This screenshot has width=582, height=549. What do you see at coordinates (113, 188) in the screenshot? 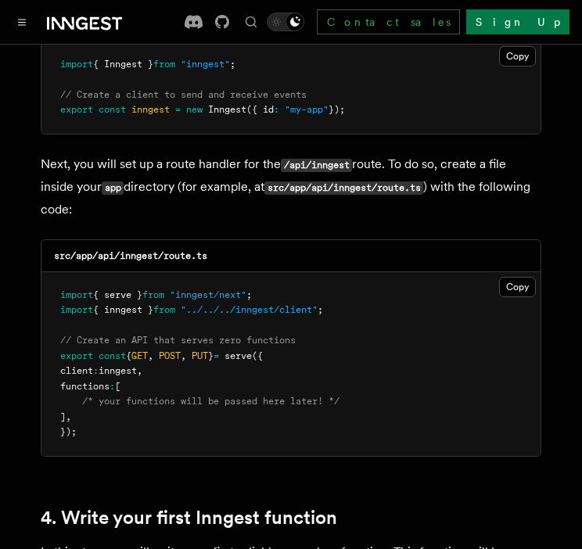
I see `code: app` at bounding box center [113, 188].